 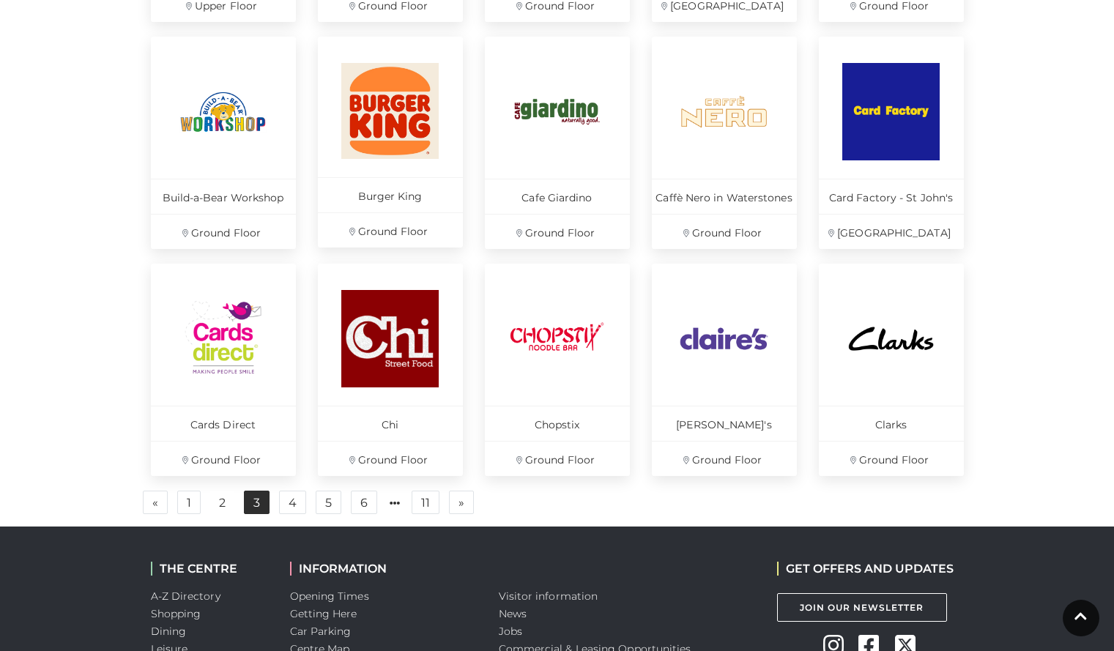 What do you see at coordinates (391, 370) in the screenshot?
I see `a: Chi Ground Floor` at bounding box center [391, 370].